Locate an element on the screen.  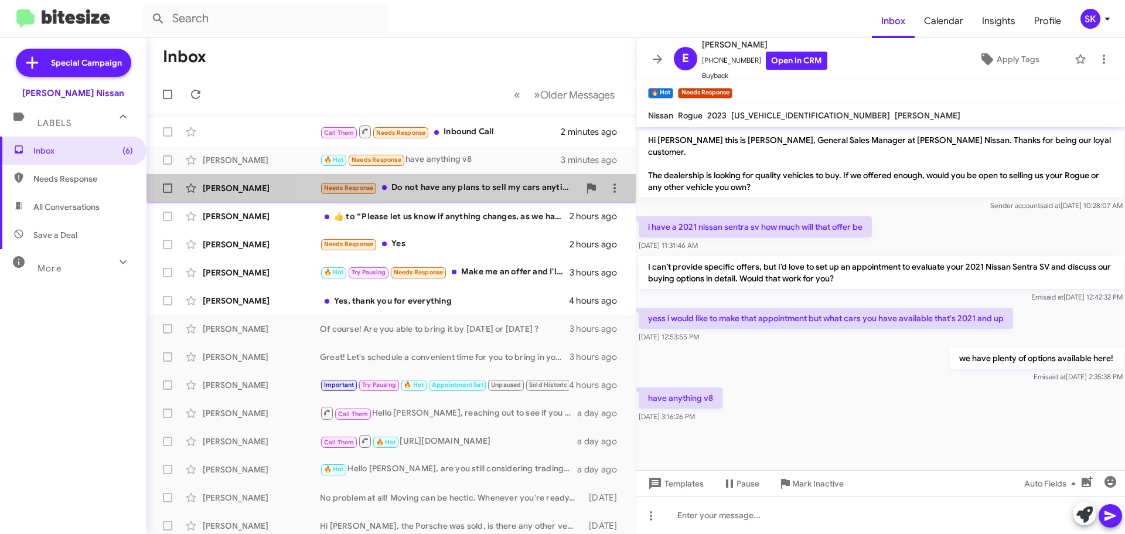
span: Mark Inactive is located at coordinates (818, 484).